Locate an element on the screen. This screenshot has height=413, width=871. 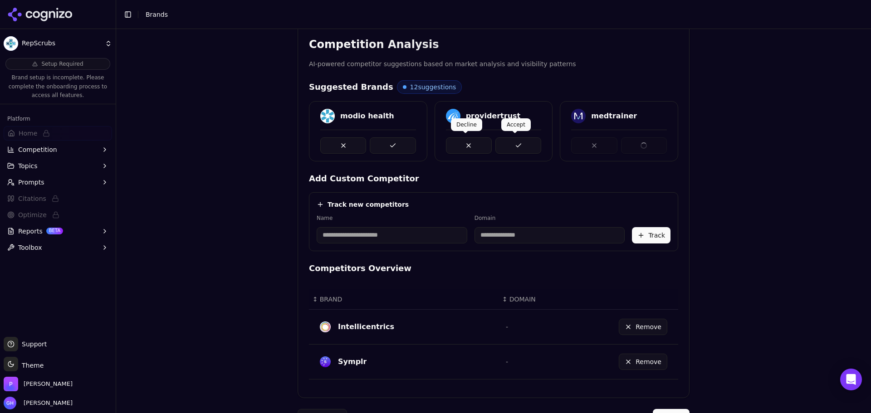
h3: Competition Analysis is located at coordinates (493, 44).